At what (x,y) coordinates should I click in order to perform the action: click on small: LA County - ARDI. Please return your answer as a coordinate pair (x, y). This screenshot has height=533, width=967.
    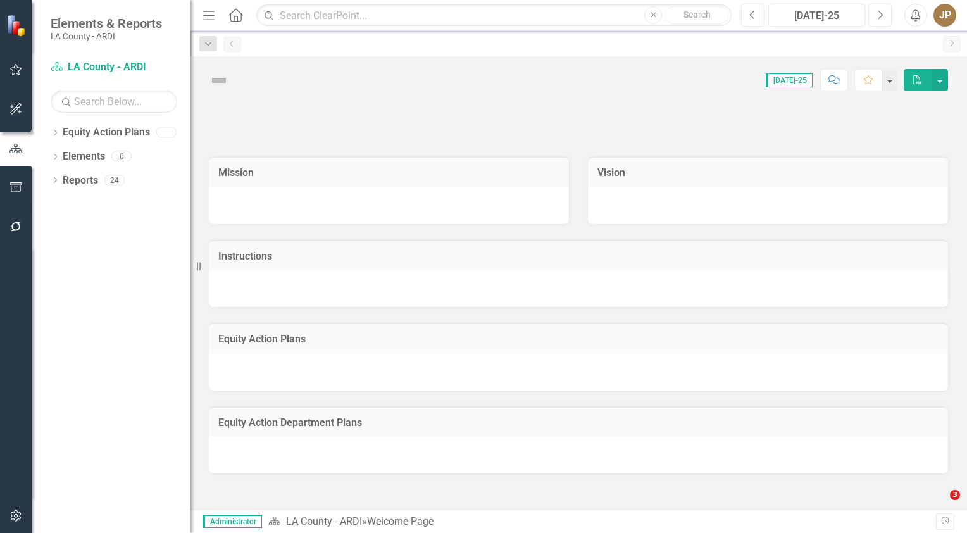
    Looking at the image, I should click on (106, 36).